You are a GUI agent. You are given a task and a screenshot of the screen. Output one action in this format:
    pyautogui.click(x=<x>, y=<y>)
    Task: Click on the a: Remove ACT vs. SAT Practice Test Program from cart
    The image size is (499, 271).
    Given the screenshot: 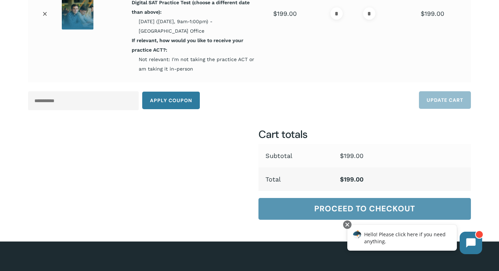 What is the action you would take?
    pyautogui.click(x=45, y=14)
    